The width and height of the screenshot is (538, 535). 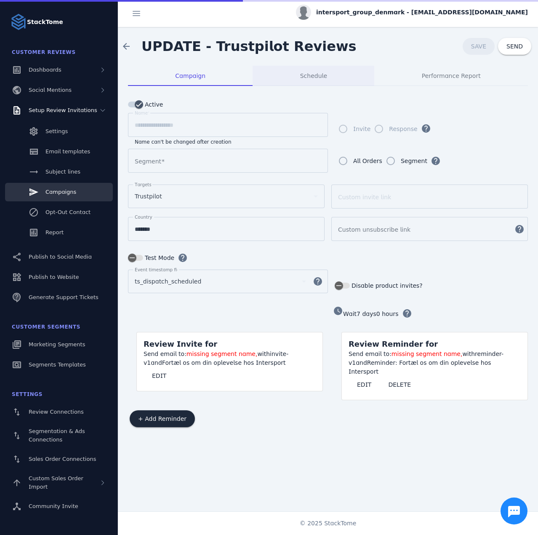 What do you see at coordinates (159, 269) in the screenshot?
I see `mat-label: Event timestamp field` at bounding box center [159, 269].